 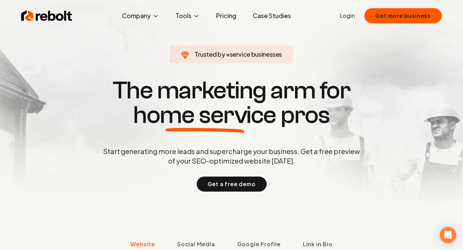 What do you see at coordinates (272, 16) in the screenshot?
I see `a: Case Studies` at bounding box center [272, 16].